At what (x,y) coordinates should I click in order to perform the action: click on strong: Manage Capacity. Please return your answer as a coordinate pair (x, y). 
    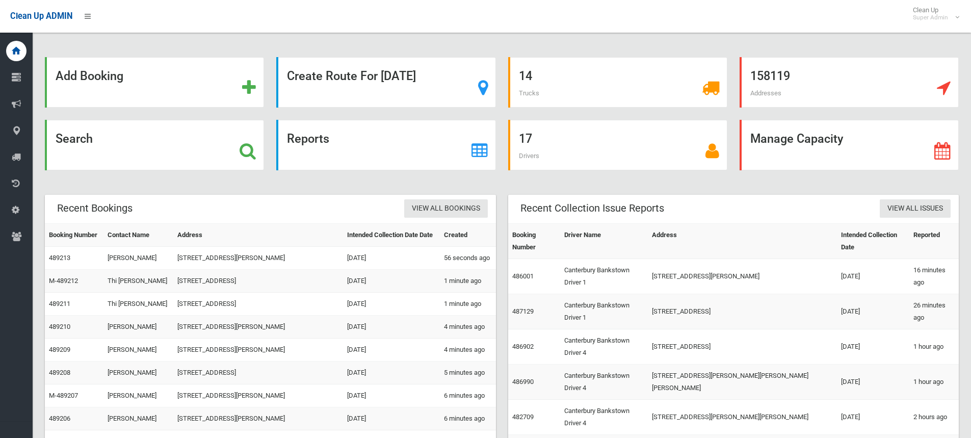
    Looking at the image, I should click on (797, 139).